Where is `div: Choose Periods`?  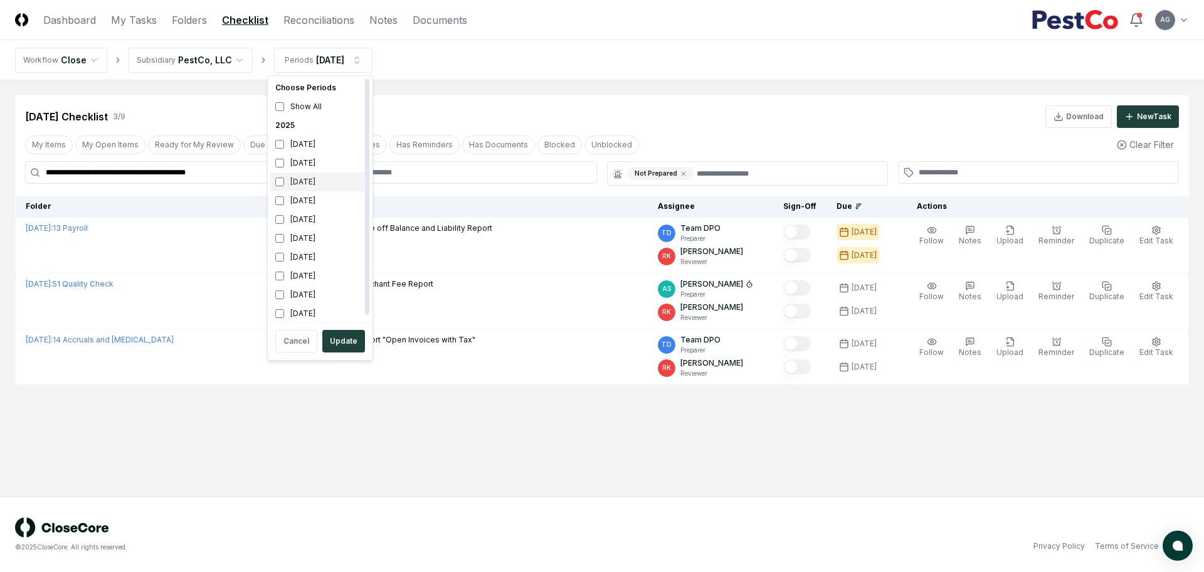 div: Choose Periods is located at coordinates (320, 88).